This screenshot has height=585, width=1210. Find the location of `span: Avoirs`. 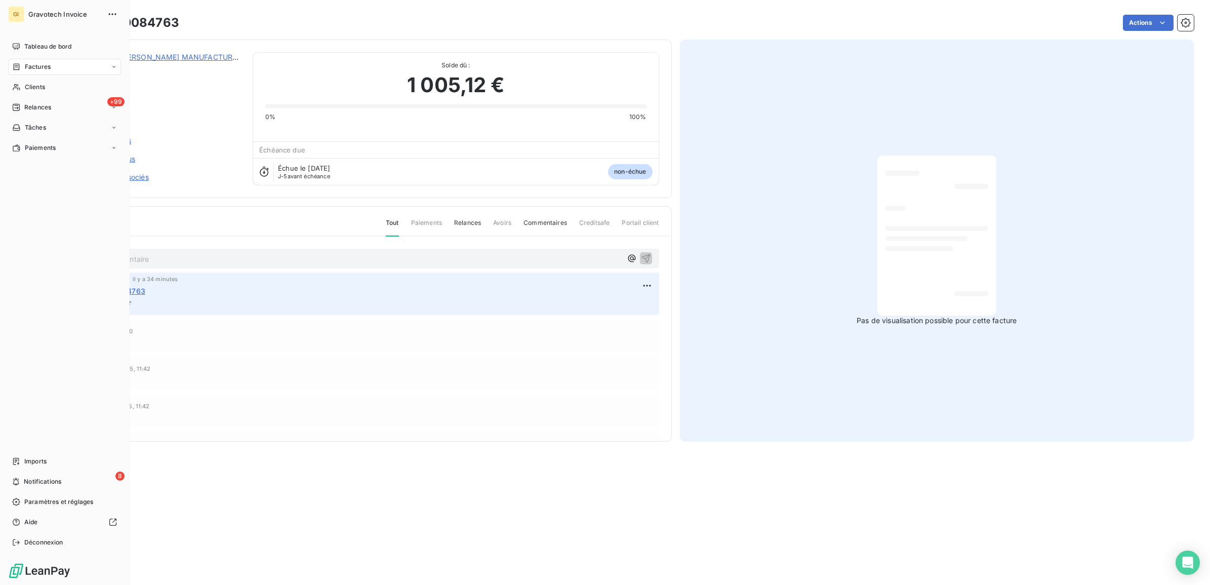

span: Avoirs is located at coordinates (502, 227).